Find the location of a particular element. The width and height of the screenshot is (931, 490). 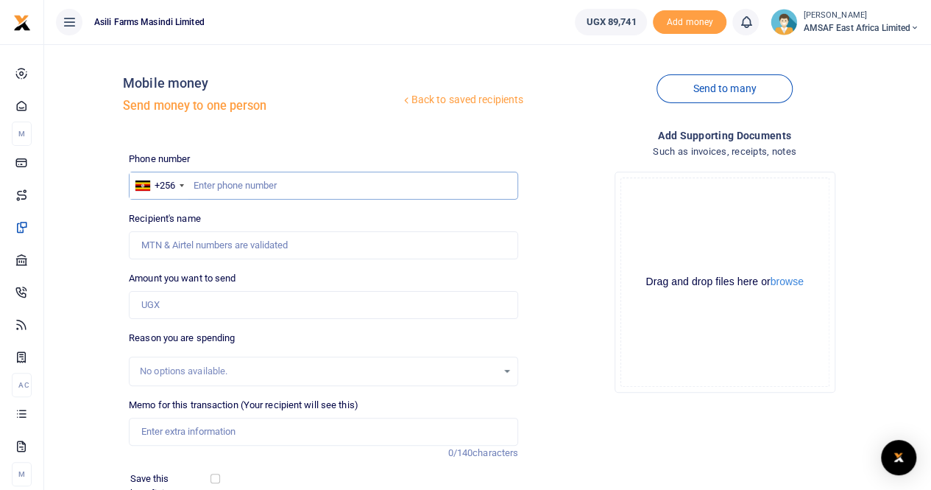

span: AMSAF East Africa Limited is located at coordinates (862, 28).